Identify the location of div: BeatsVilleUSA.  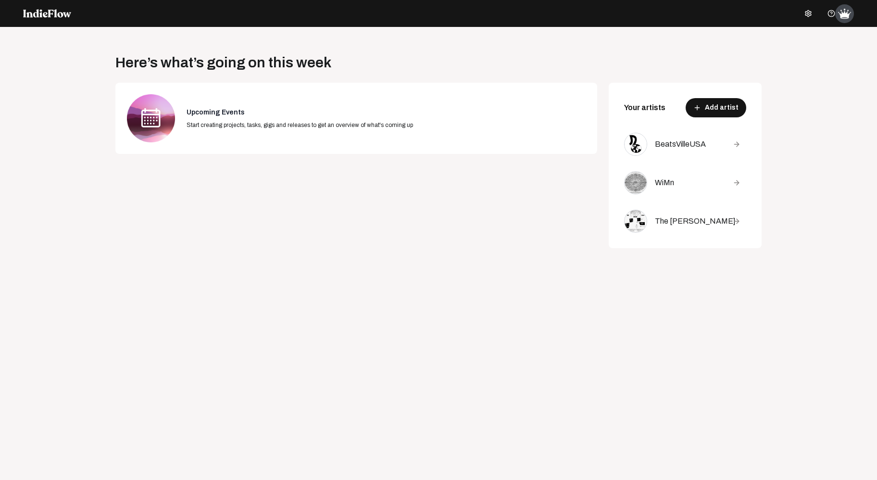
(687, 144).